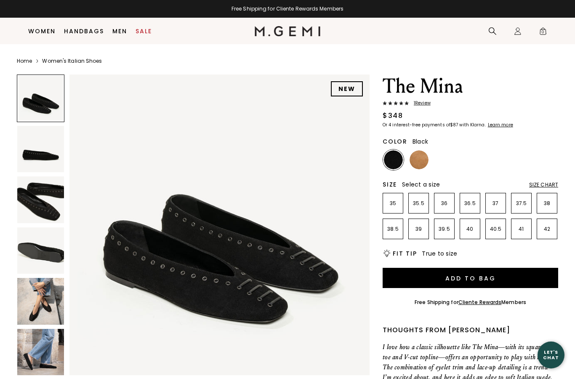 The height and width of the screenshot is (379, 575). Describe the element at coordinates (421, 184) in the screenshot. I see `span: Select a size` at that location.